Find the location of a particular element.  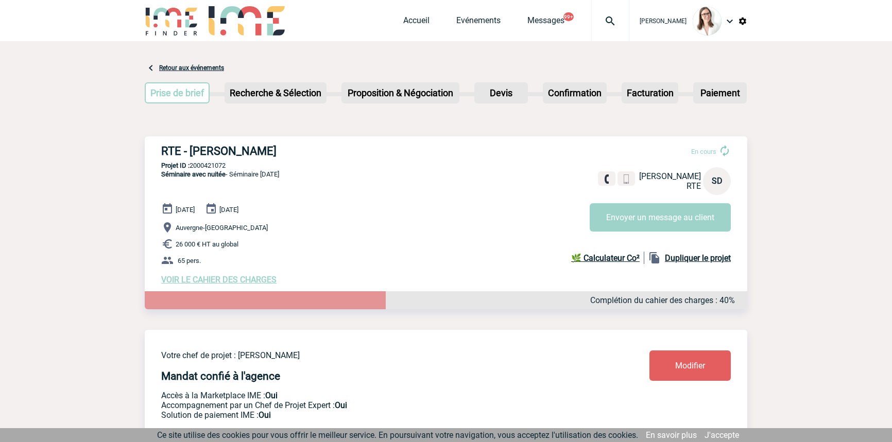

p: Prise de brief is located at coordinates (177, 93).